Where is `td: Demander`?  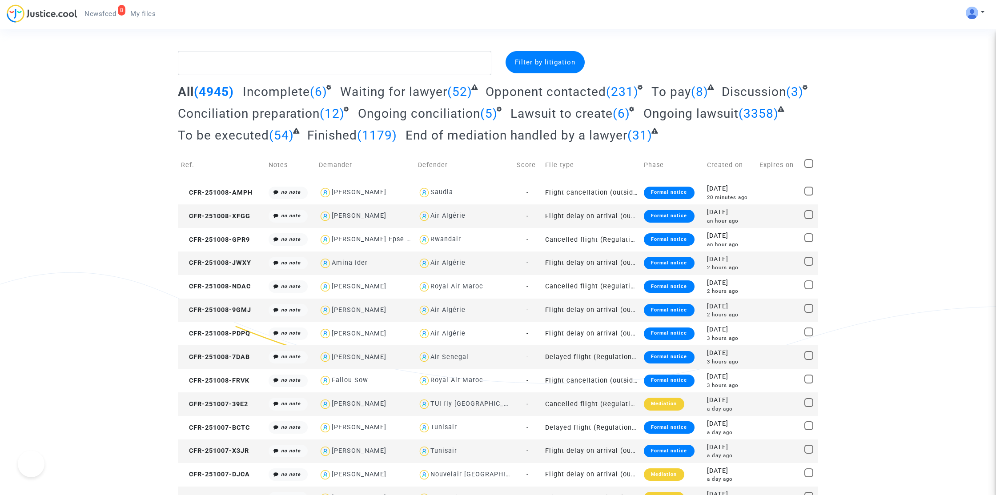 td: Demander is located at coordinates (365, 165).